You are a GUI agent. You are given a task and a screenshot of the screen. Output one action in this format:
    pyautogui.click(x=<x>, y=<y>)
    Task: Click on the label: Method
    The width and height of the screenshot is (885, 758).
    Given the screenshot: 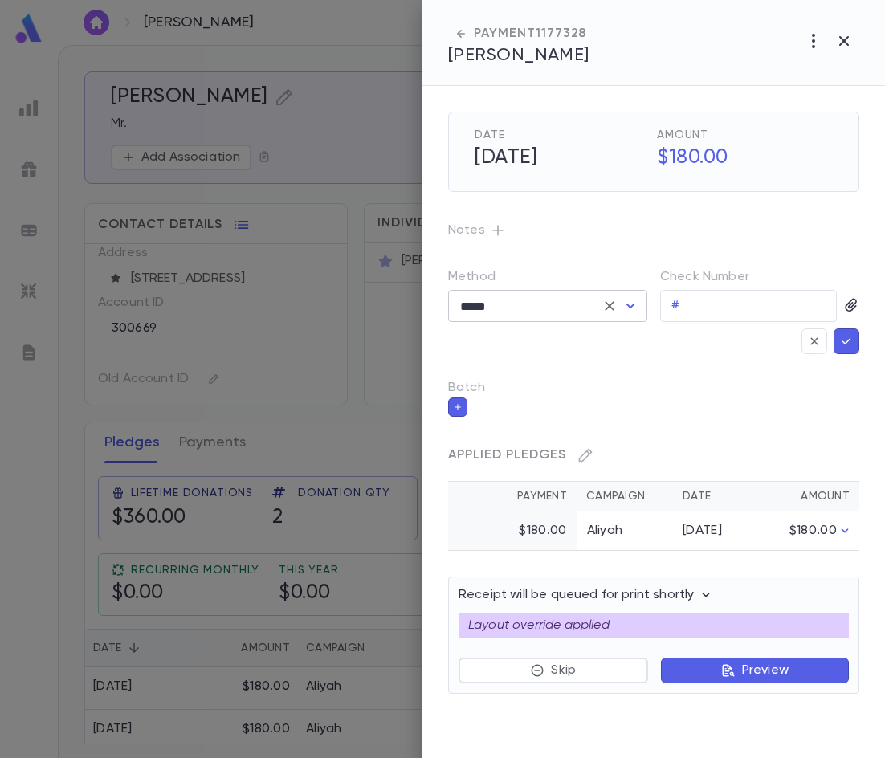 What is the action you would take?
    pyautogui.click(x=472, y=277)
    